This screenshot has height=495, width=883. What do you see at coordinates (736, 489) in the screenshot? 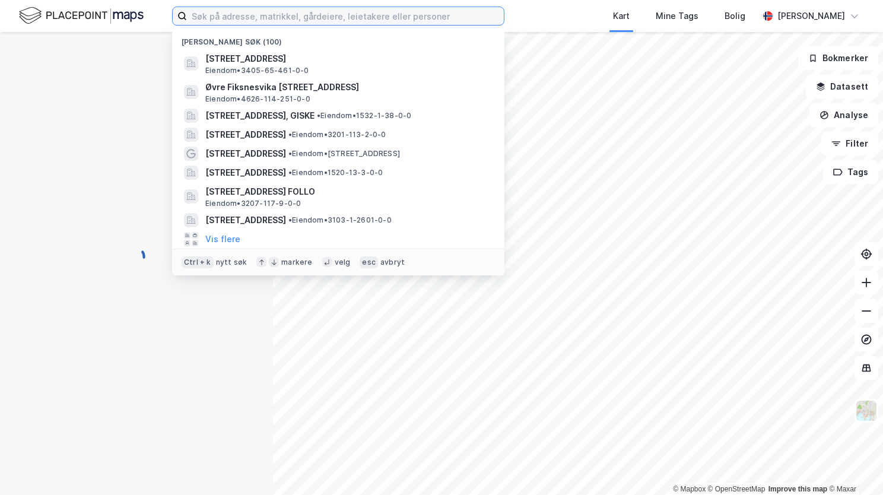
I see `a: OpenStreetMap` at bounding box center [736, 489].